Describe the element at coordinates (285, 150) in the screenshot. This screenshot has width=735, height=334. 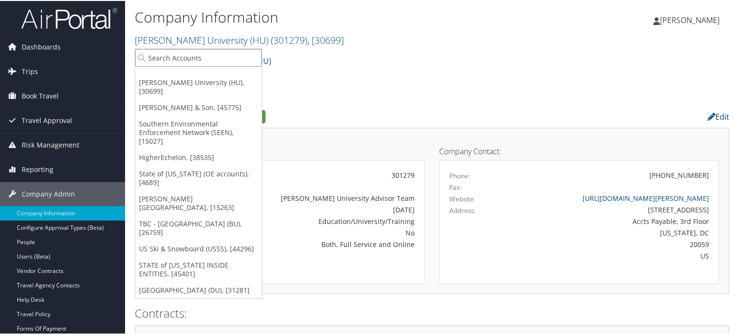
I see `h4: Account Details:` at that location.